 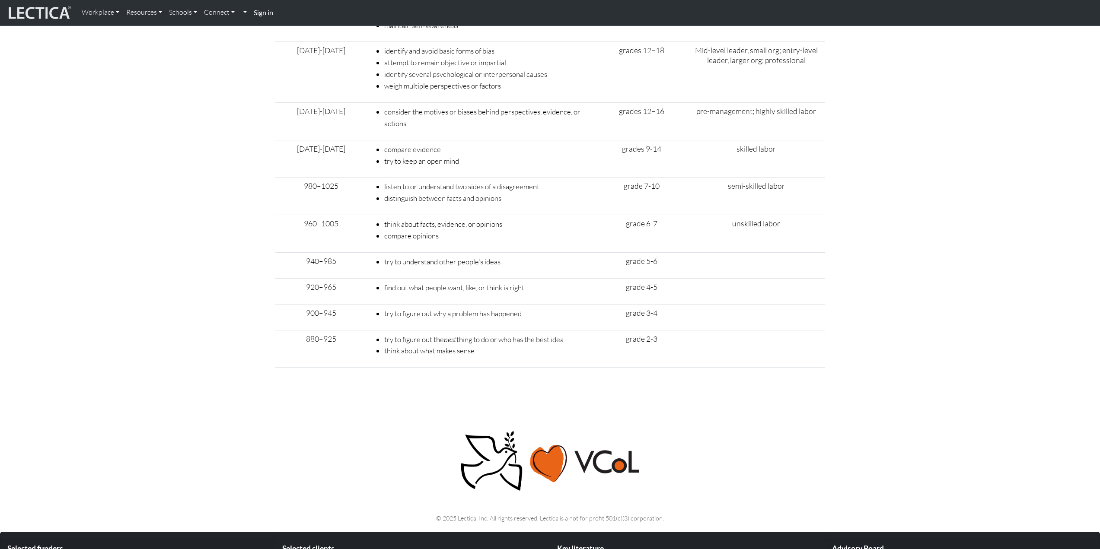 What do you see at coordinates (756, 196) in the screenshot?
I see `td: semi-skilled labor` at bounding box center [756, 196].